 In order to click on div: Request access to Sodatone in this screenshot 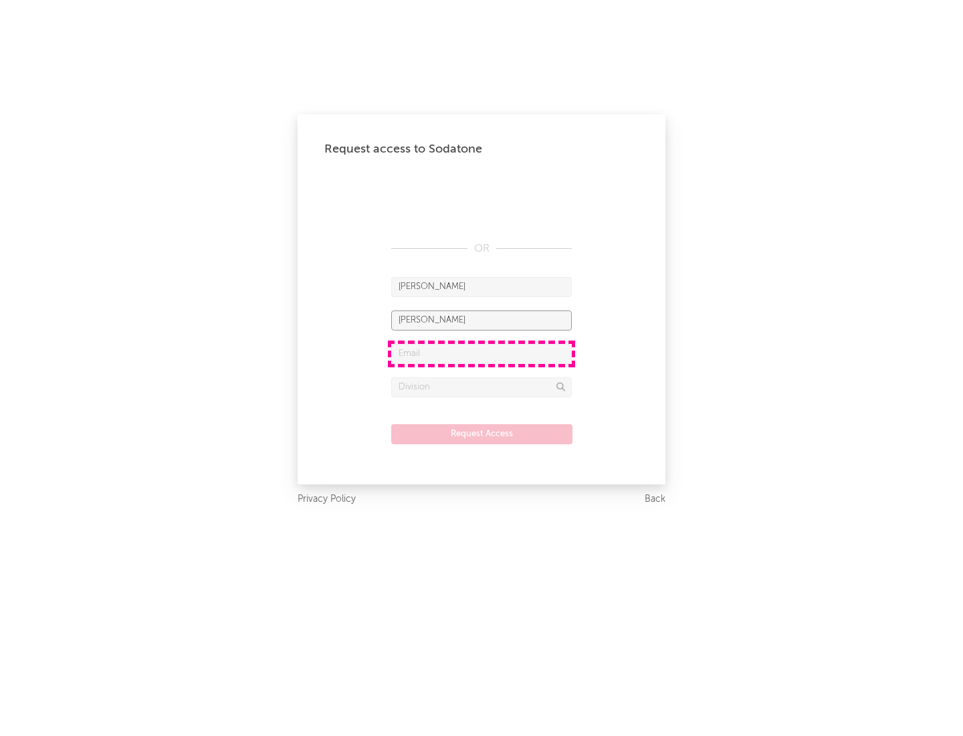, I will do `click(482, 149)`.